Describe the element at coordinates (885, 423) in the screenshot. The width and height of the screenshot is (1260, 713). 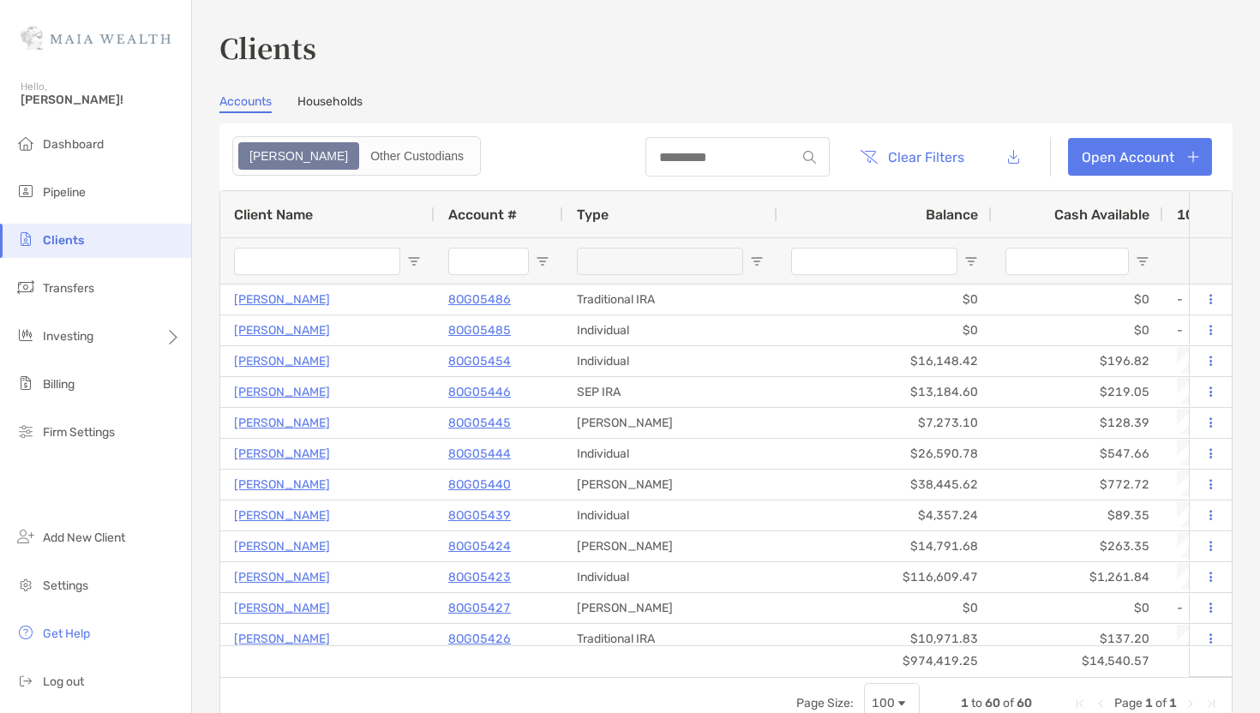
I see `div: $7,273.10` at that location.